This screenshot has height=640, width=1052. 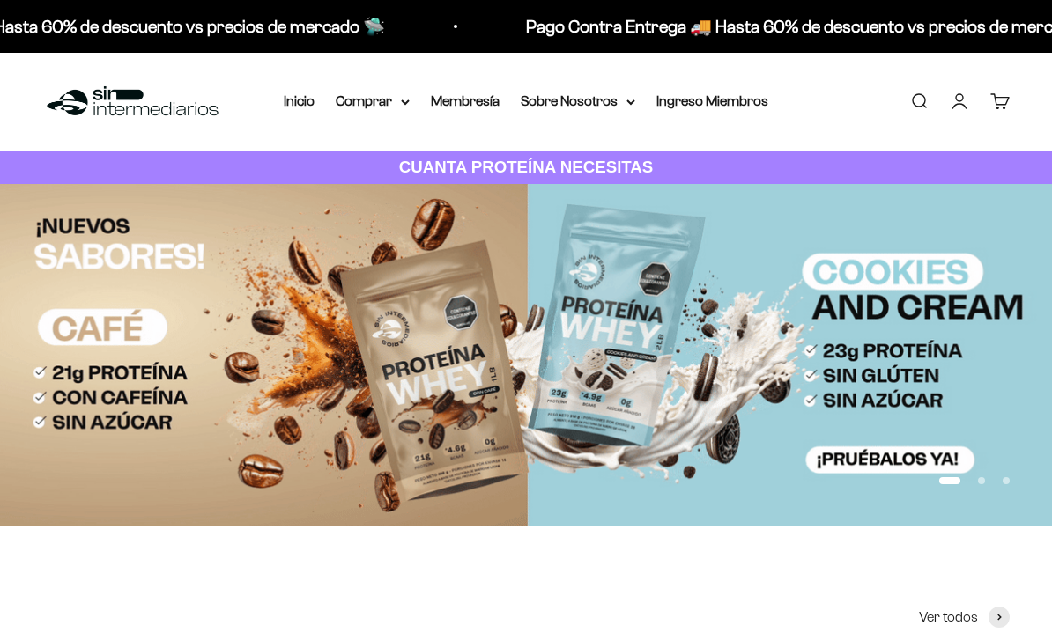 What do you see at coordinates (578, 101) in the screenshot?
I see `summary: Sobre Nosotros` at bounding box center [578, 101].